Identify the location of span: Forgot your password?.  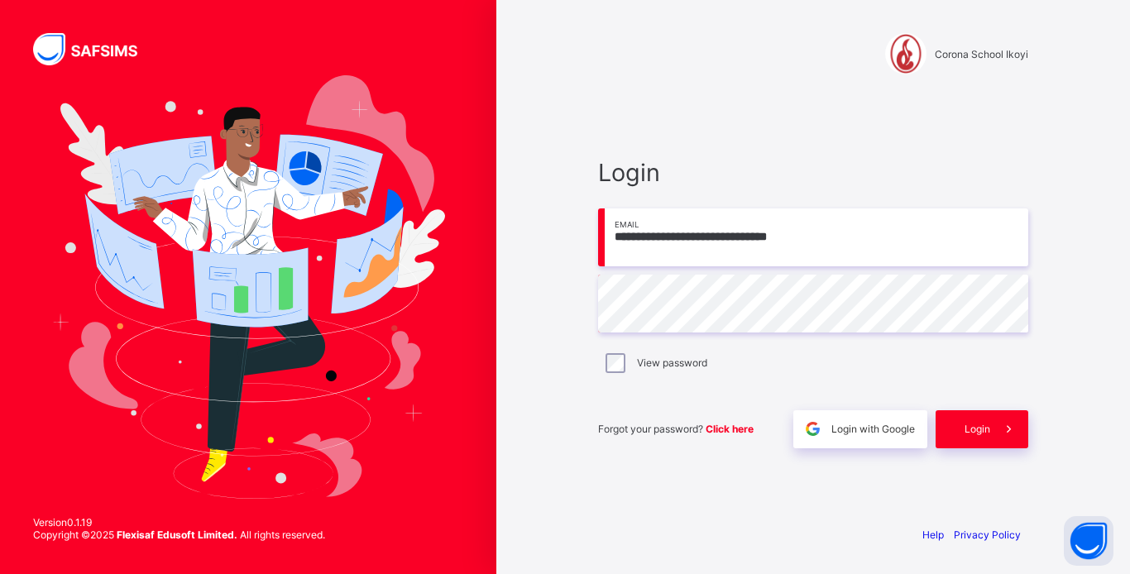
(676, 428).